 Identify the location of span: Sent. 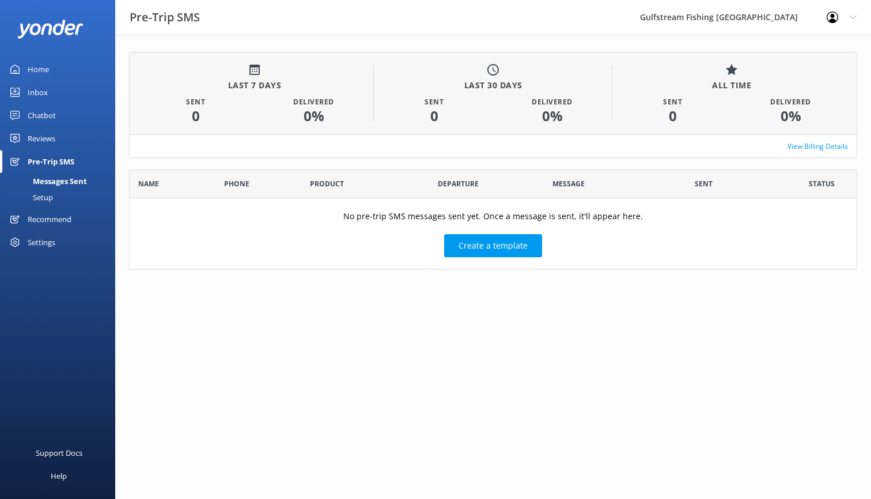
(704, 183).